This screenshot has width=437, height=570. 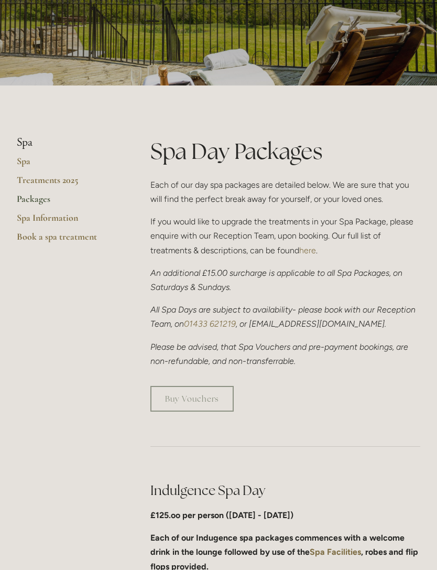 What do you see at coordinates (308, 250) in the screenshot?
I see `a: here` at bounding box center [308, 250].